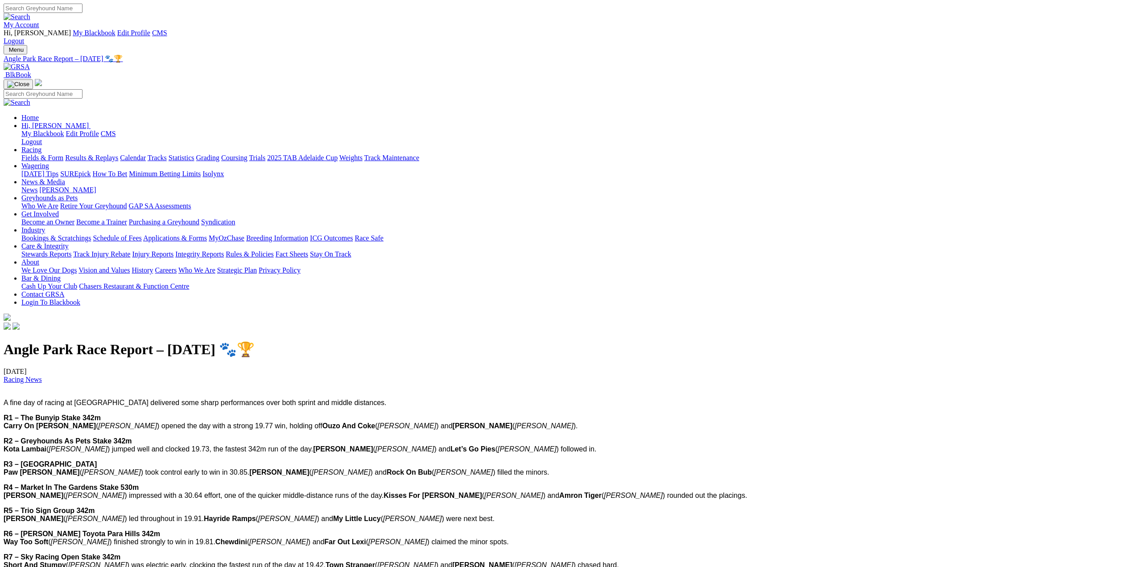  I want to click on a: Strategic Plan, so click(237, 270).